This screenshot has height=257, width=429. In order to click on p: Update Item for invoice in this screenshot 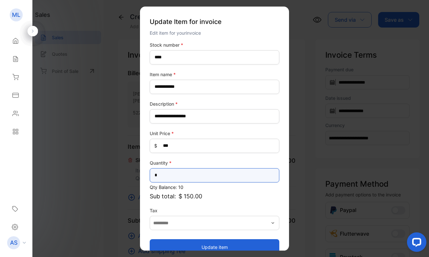, I will do `click(215, 22)`.